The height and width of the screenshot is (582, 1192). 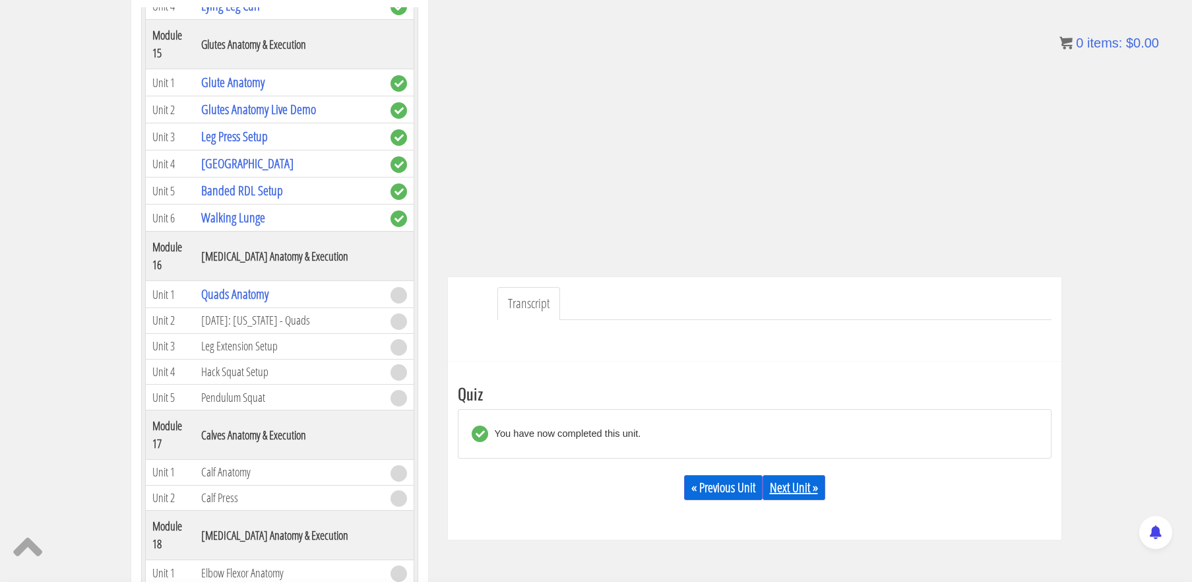 I want to click on bdi: 0.00, so click(x=1143, y=43).